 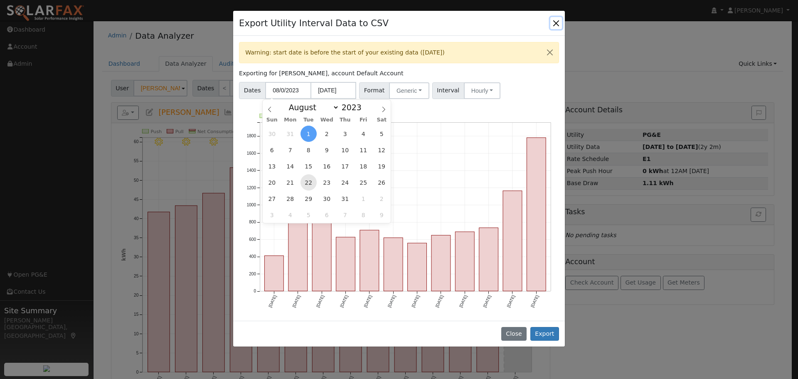 What do you see at coordinates (448, 91) in the screenshot?
I see `span: Interval` at bounding box center [448, 91].